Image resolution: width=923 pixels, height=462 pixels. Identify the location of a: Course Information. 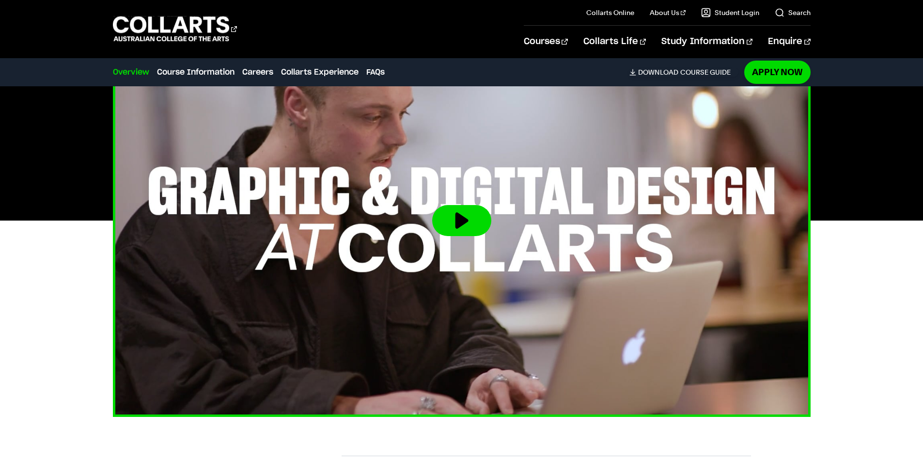
(196, 72).